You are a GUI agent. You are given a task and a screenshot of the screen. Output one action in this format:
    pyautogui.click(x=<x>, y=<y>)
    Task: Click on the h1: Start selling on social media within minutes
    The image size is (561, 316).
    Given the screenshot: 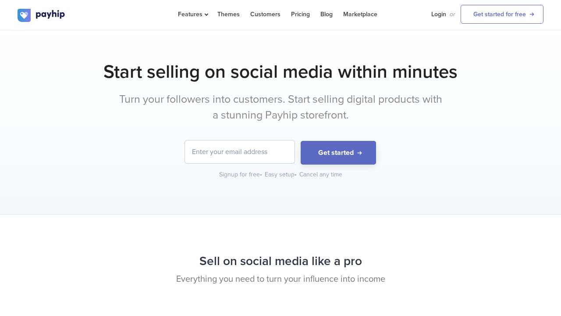 What is the action you would take?
    pyautogui.click(x=281, y=72)
    